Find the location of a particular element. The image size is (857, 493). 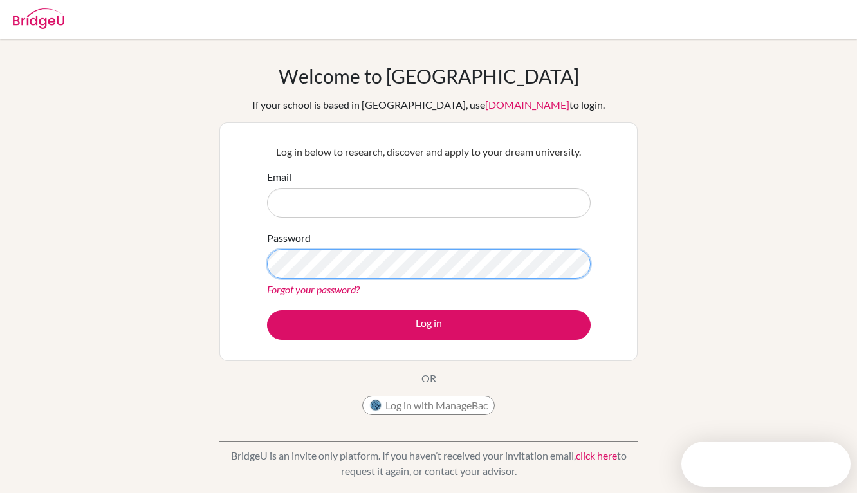

label: Email is located at coordinates (279, 177).